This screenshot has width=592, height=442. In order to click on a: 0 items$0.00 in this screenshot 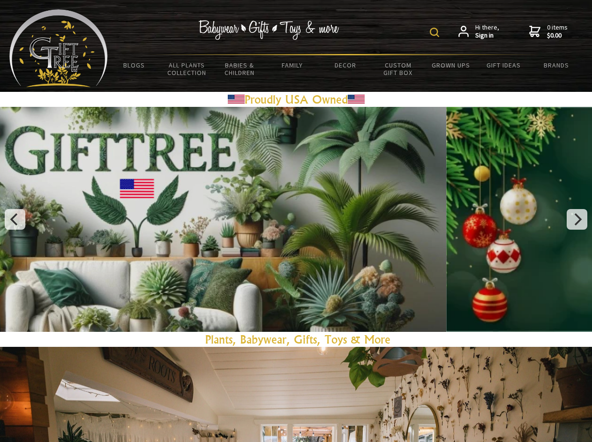, I will do `click(548, 31)`.